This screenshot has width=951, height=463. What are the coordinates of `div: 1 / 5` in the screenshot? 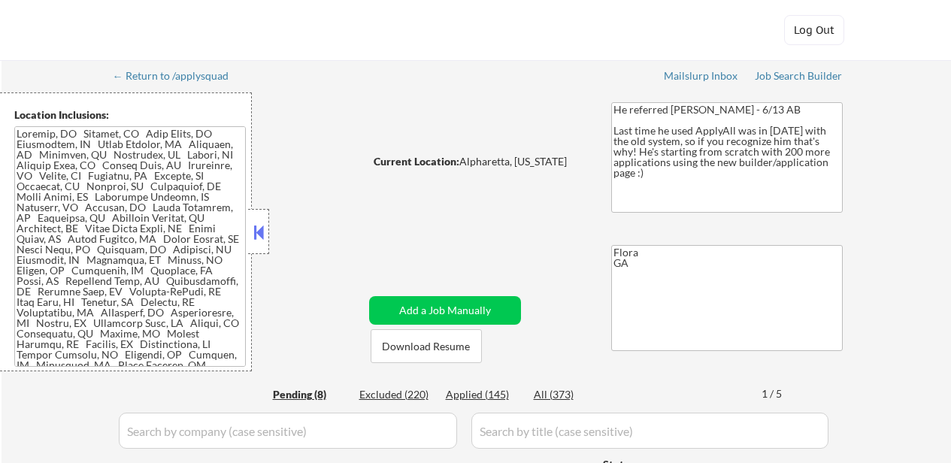 It's located at (779, 394).